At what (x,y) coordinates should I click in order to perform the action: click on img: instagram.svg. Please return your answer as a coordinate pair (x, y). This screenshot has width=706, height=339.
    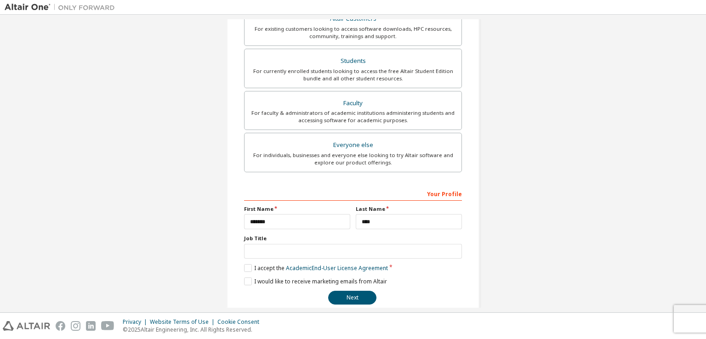
    Looking at the image, I should click on (75, 326).